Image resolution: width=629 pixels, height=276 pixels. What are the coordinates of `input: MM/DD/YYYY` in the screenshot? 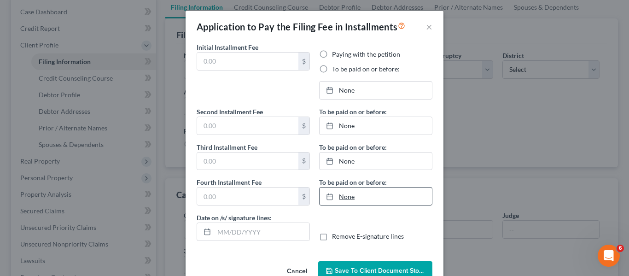 It's located at (261, 232).